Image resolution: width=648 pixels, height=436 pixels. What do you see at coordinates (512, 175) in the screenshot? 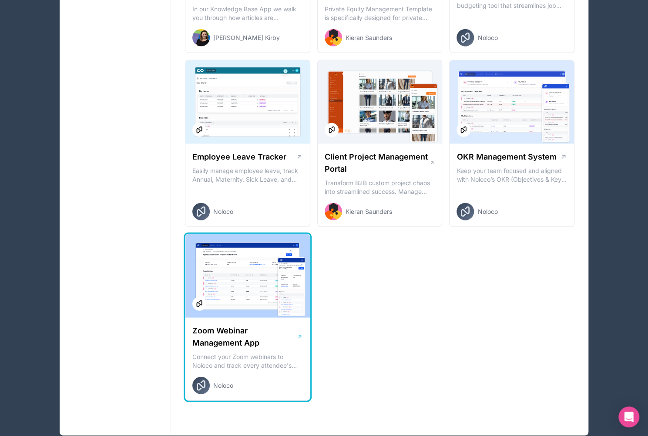
I see `p: Keep your team focused and aligned with Noloco’s OKR (Objectives & Key Results) Management System...` at bounding box center [512, 175].